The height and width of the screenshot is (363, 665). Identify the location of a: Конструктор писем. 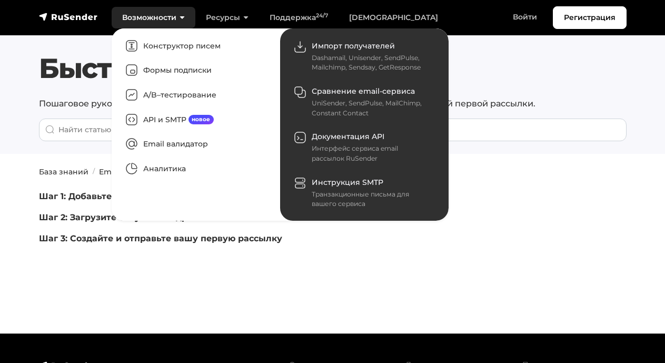
(196, 46).